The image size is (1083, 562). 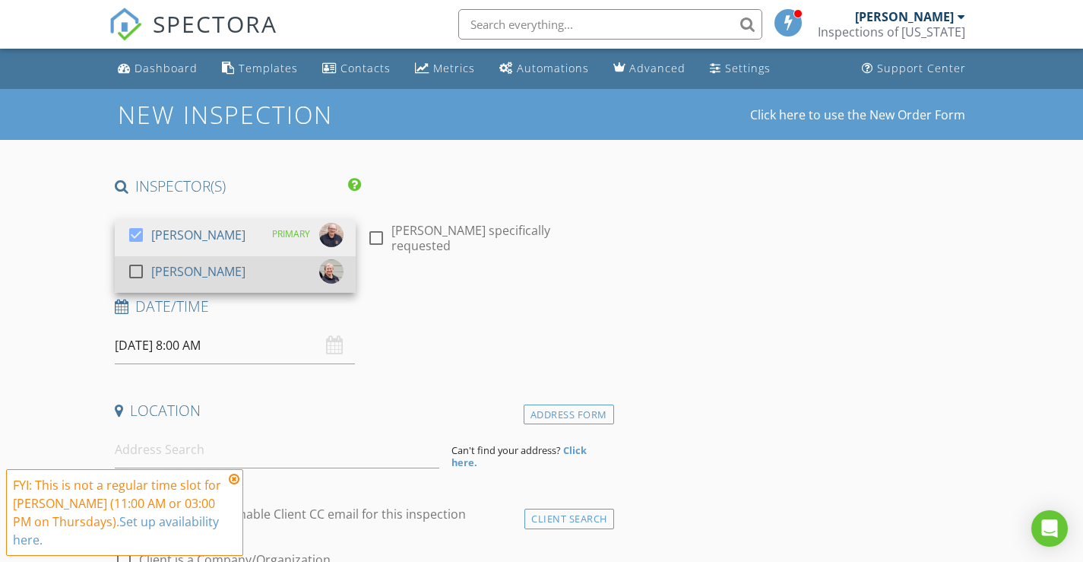 I want to click on div: Contacts, so click(x=366, y=68).